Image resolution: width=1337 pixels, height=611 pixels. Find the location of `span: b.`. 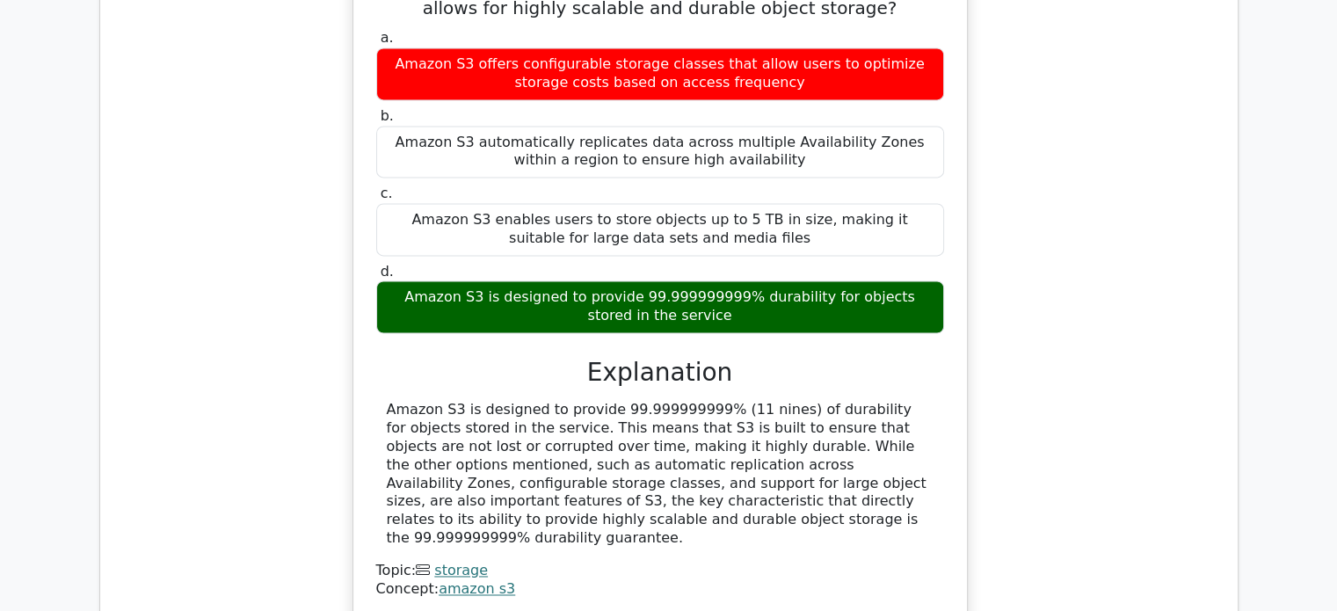

span: b. is located at coordinates (387, 115).